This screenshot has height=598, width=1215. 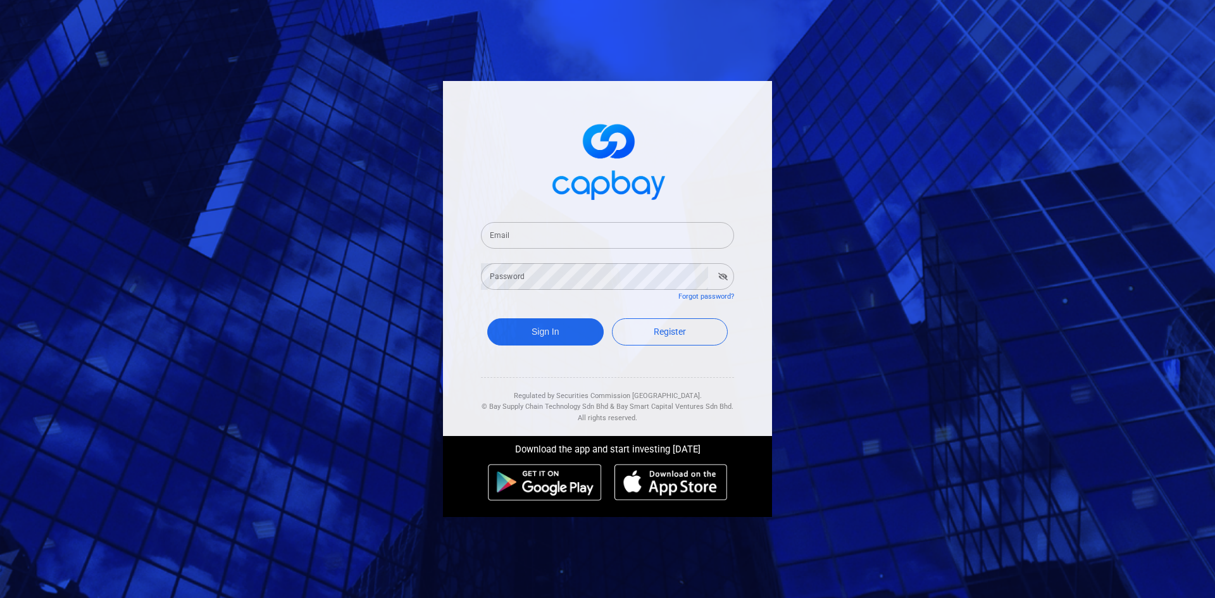 I want to click on img: android, so click(x=545, y=482).